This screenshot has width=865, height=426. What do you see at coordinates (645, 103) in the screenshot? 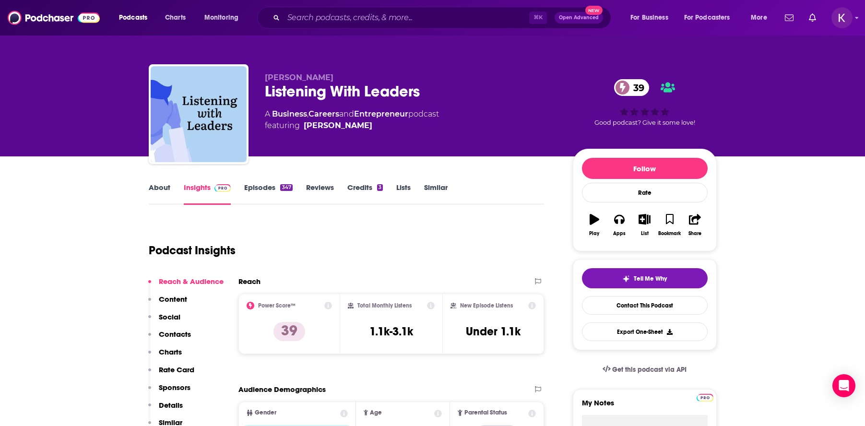
I see `div: 39Good podcast? Give it some love!` at bounding box center [645, 103].